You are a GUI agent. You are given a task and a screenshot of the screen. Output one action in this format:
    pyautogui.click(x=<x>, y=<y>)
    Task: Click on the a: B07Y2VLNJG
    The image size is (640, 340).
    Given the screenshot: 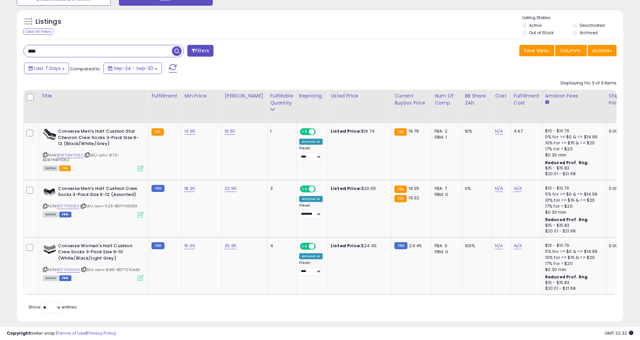 What is the action you would take?
    pyautogui.click(x=68, y=270)
    